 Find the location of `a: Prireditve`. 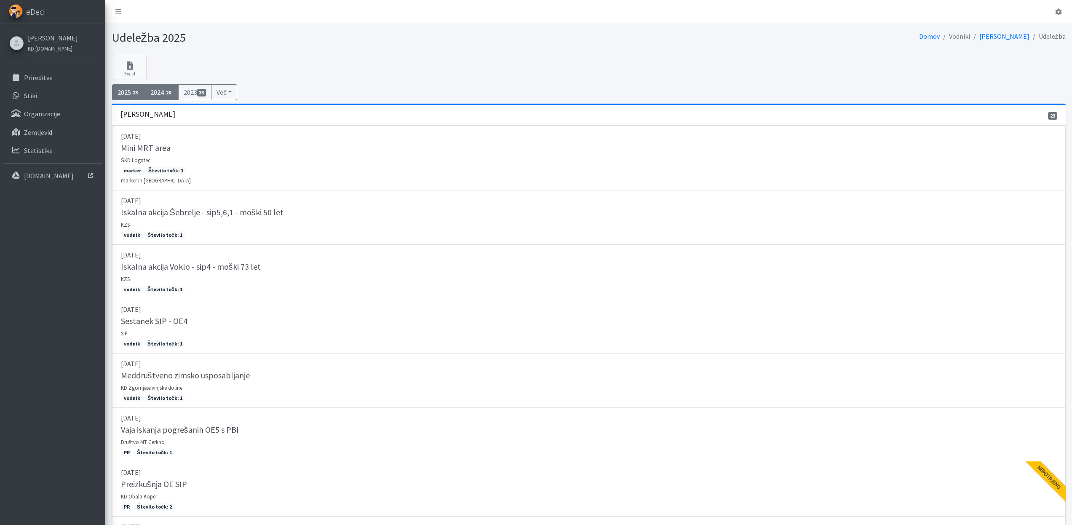

a: Prireditve is located at coordinates (53, 78).